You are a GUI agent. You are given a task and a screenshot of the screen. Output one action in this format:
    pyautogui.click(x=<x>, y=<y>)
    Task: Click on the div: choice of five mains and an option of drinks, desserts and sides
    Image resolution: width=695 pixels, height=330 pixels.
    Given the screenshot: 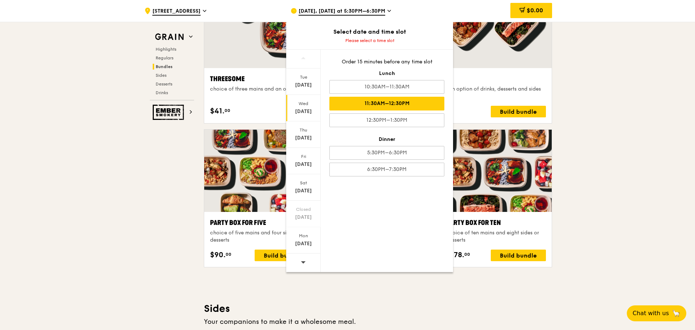 What is the action you would take?
    pyautogui.click(x=466, y=89)
    